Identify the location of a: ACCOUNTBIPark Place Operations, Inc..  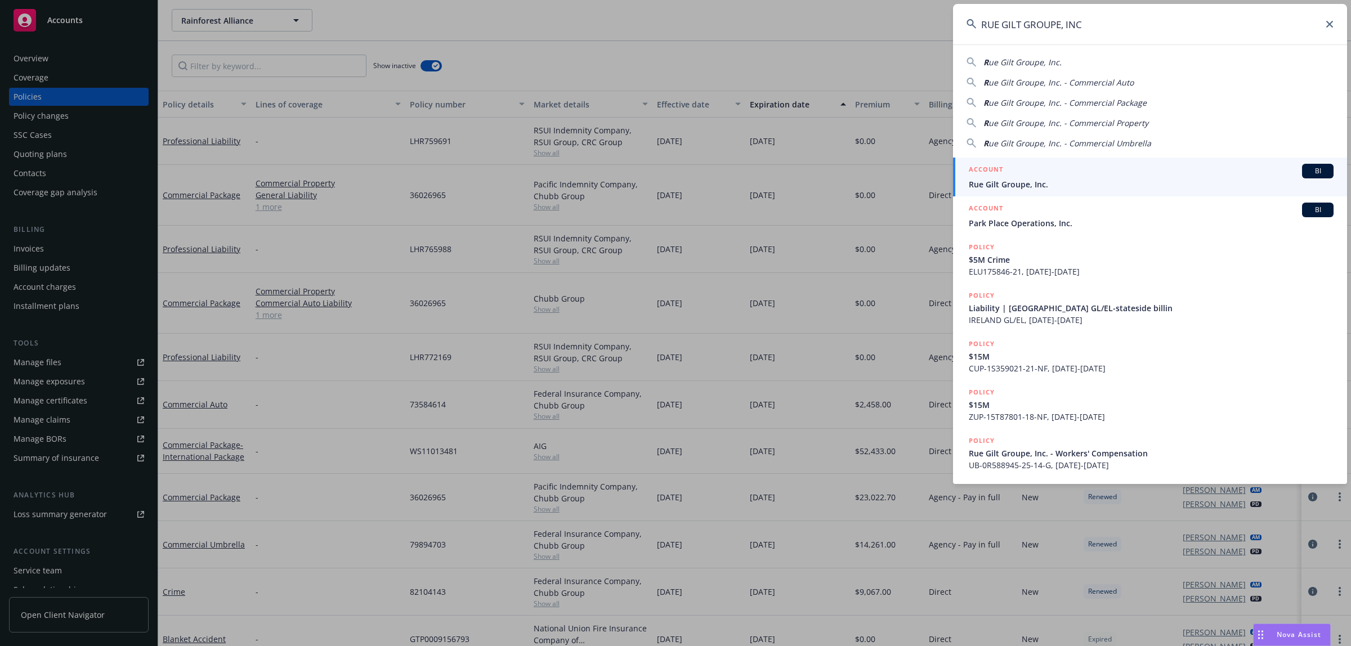
(1150, 216).